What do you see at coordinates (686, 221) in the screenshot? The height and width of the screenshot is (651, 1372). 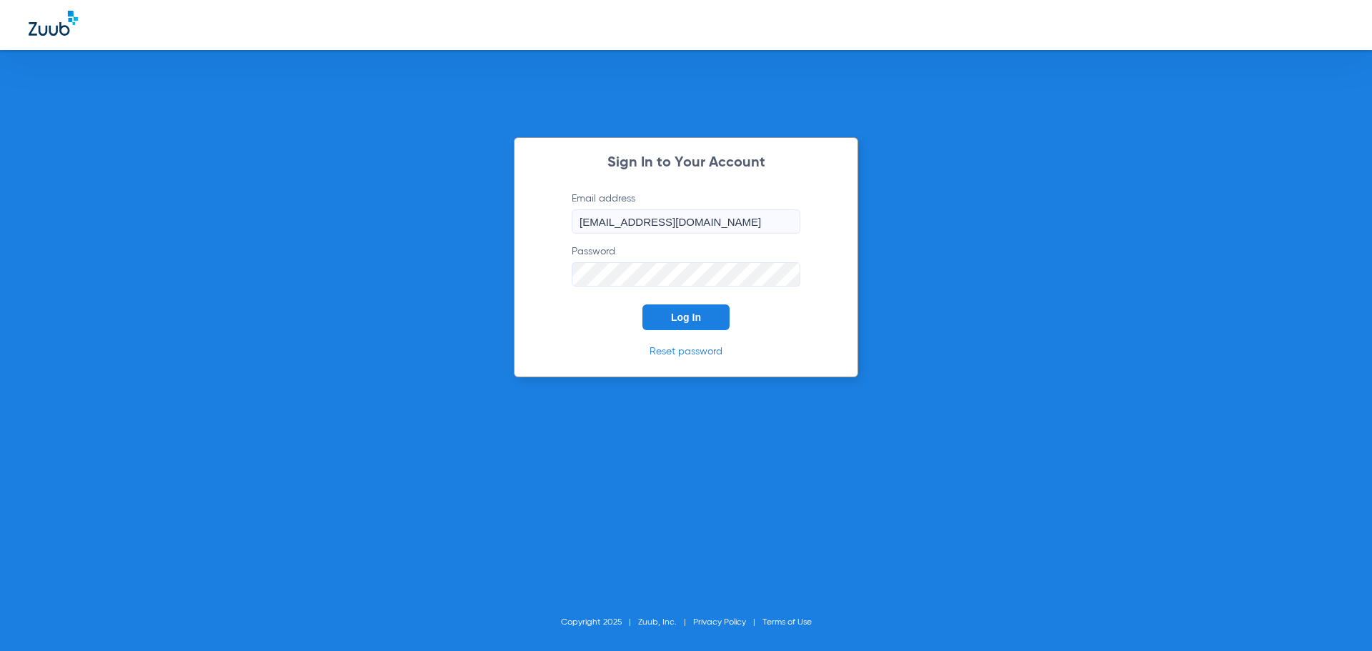 I see `input: Email address` at bounding box center [686, 221].